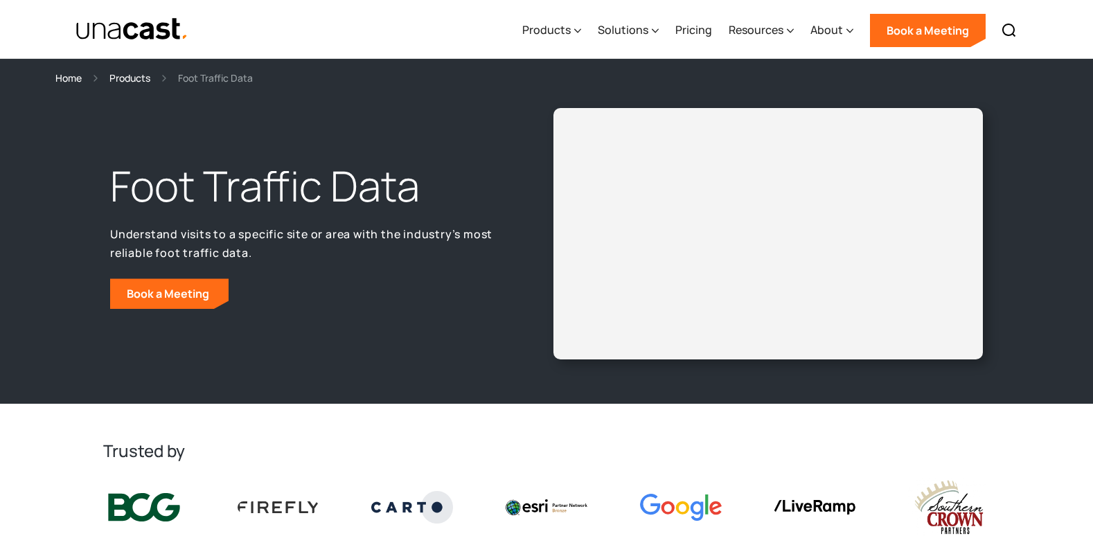  I want to click on img: Esri logo, so click(547, 507).